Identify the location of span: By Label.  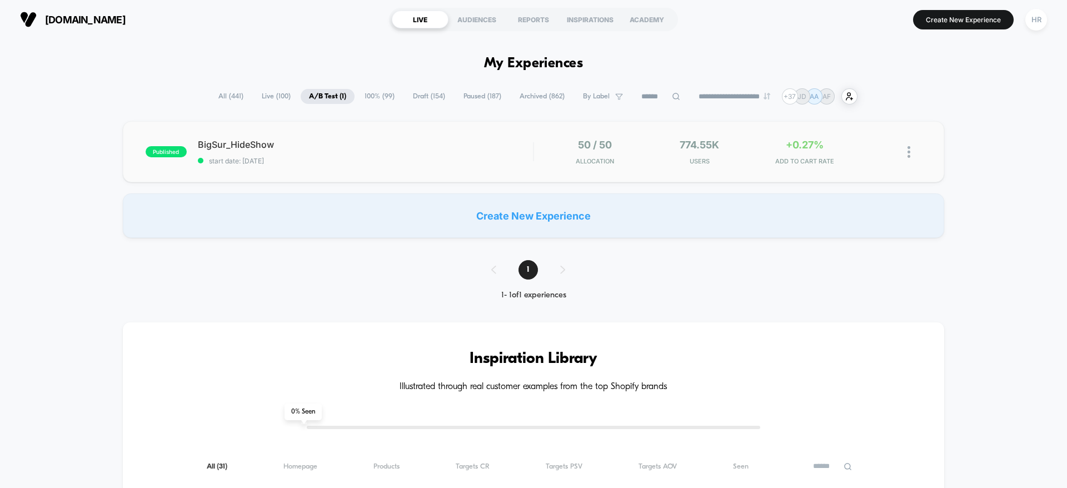
(596, 96).